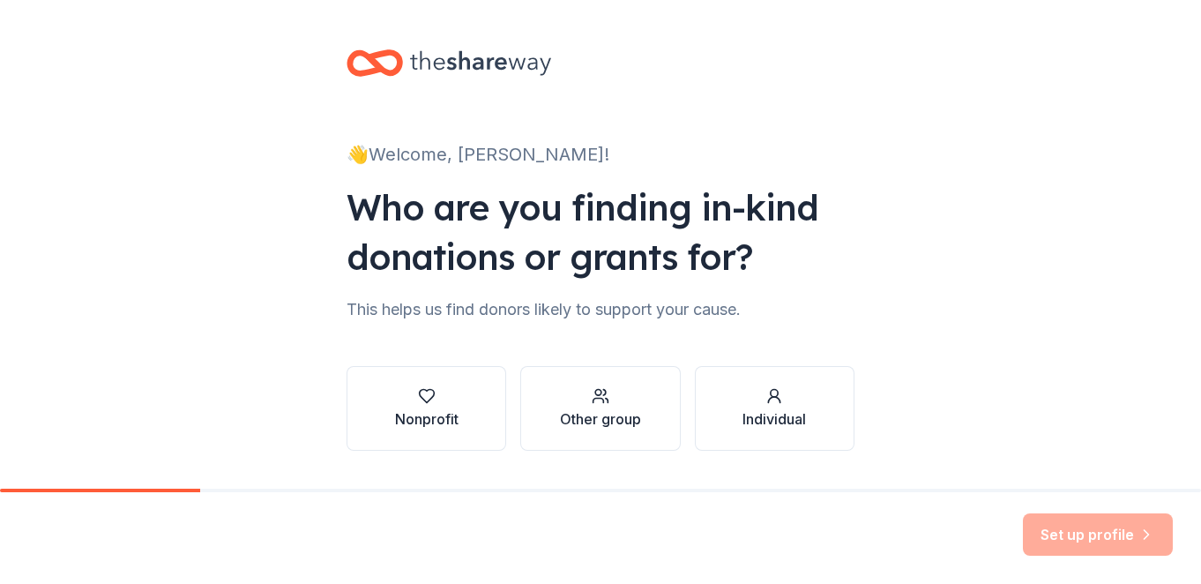 The width and height of the screenshot is (1201, 584). Describe the element at coordinates (600, 408) in the screenshot. I see `button: Other group` at that location.